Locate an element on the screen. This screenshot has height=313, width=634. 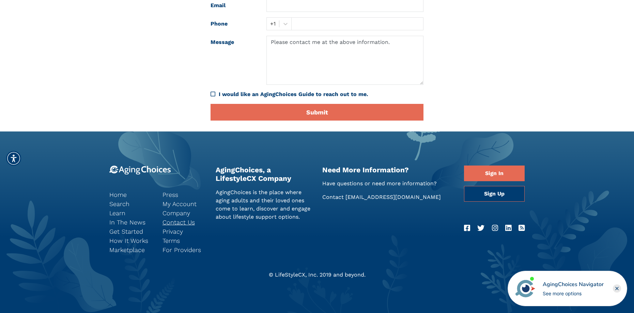
p: AgingChoices is the place where aging adults and their loved ones come to learn, discover and eng... is located at coordinates (264, 205).